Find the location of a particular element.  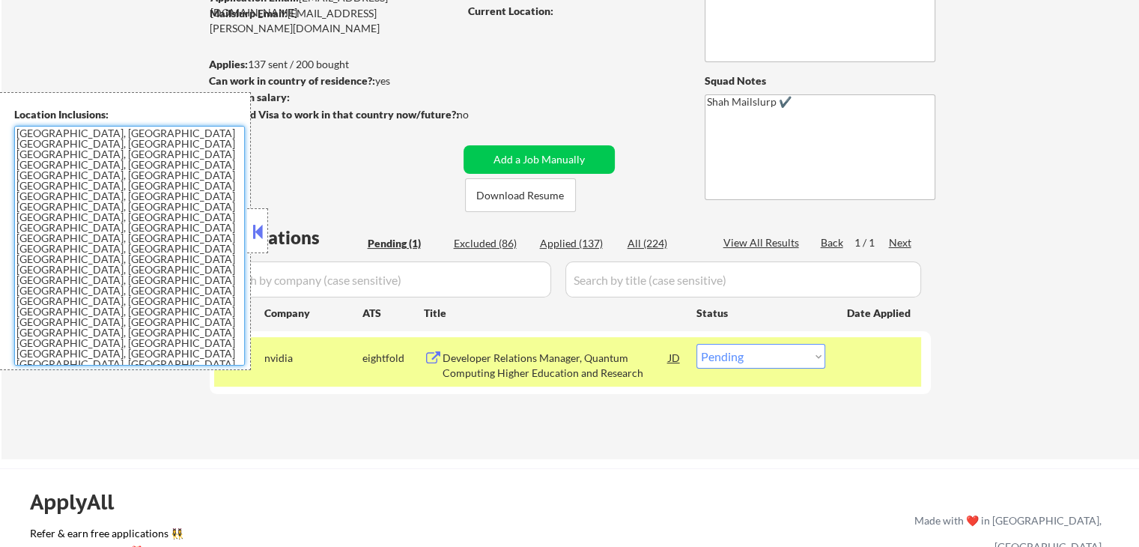

div: Developer Relations Manager, Quantum Computing Higher Education and Research is located at coordinates (556, 365).